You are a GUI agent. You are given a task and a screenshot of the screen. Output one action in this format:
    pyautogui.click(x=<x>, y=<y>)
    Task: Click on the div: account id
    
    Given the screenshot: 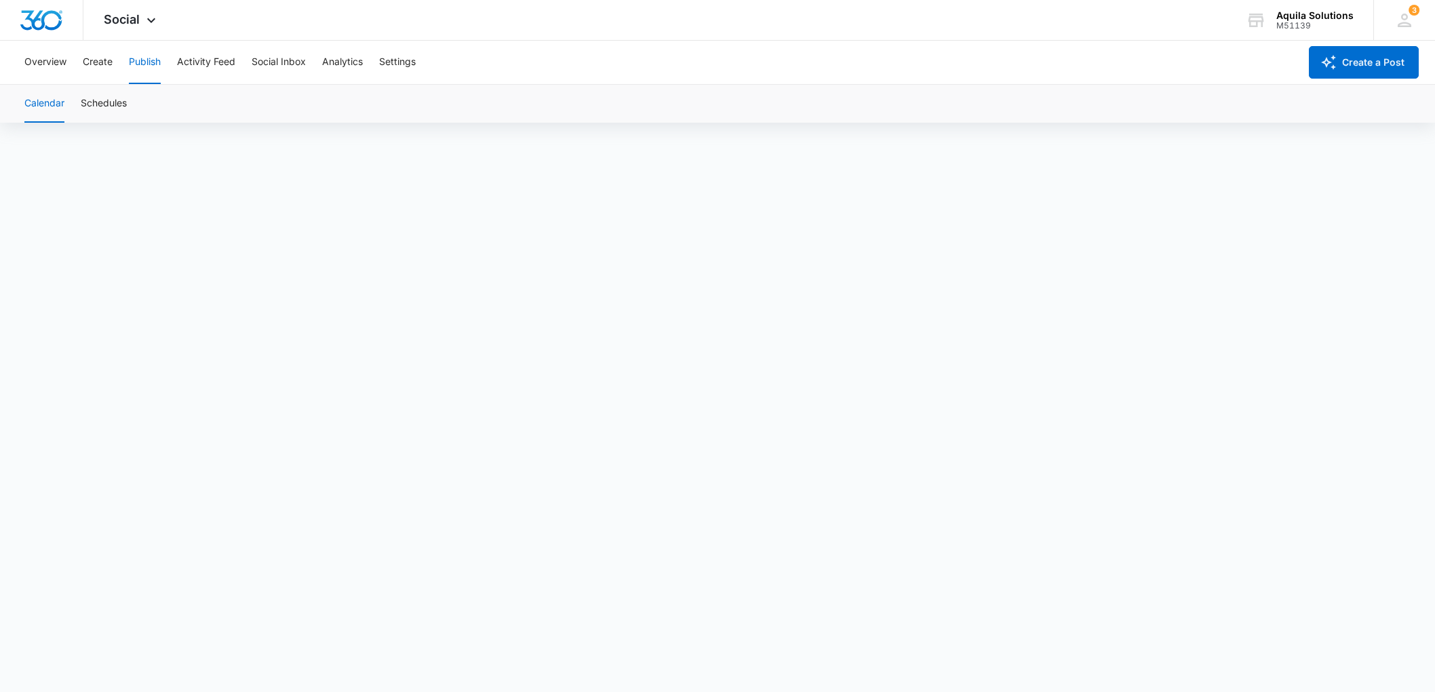 What is the action you would take?
    pyautogui.click(x=1315, y=26)
    